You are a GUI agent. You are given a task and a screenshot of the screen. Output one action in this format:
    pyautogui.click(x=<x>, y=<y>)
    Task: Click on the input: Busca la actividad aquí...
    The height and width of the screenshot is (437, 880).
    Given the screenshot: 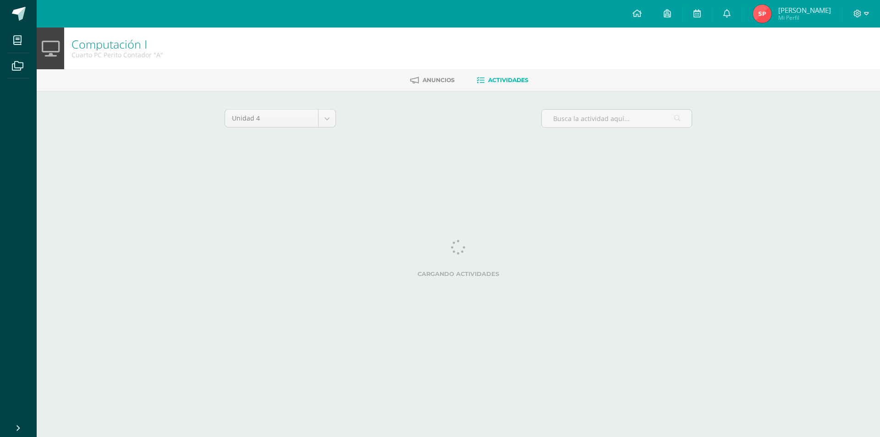 What is the action you would take?
    pyautogui.click(x=617, y=118)
    